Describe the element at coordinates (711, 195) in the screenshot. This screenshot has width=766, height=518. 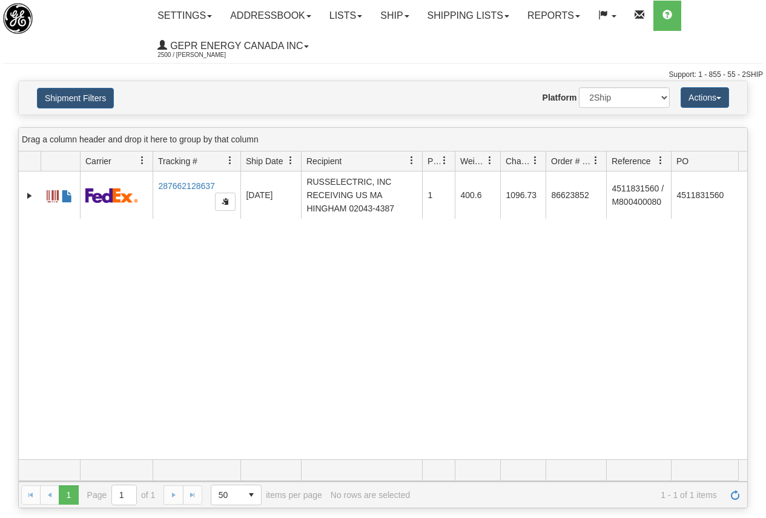
I see `td: 4511831560` at that location.